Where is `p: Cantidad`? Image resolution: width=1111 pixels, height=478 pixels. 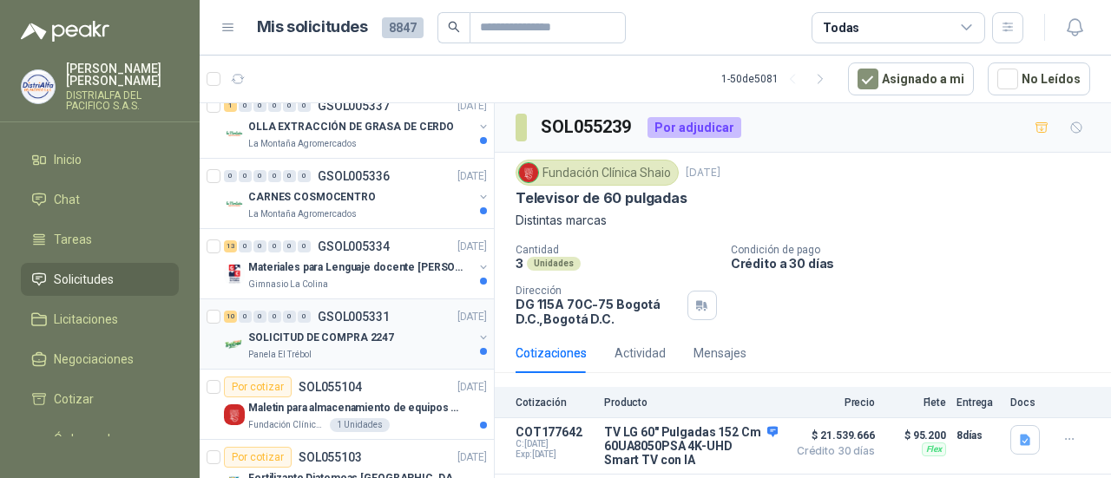
p: Cantidad is located at coordinates (616, 250).